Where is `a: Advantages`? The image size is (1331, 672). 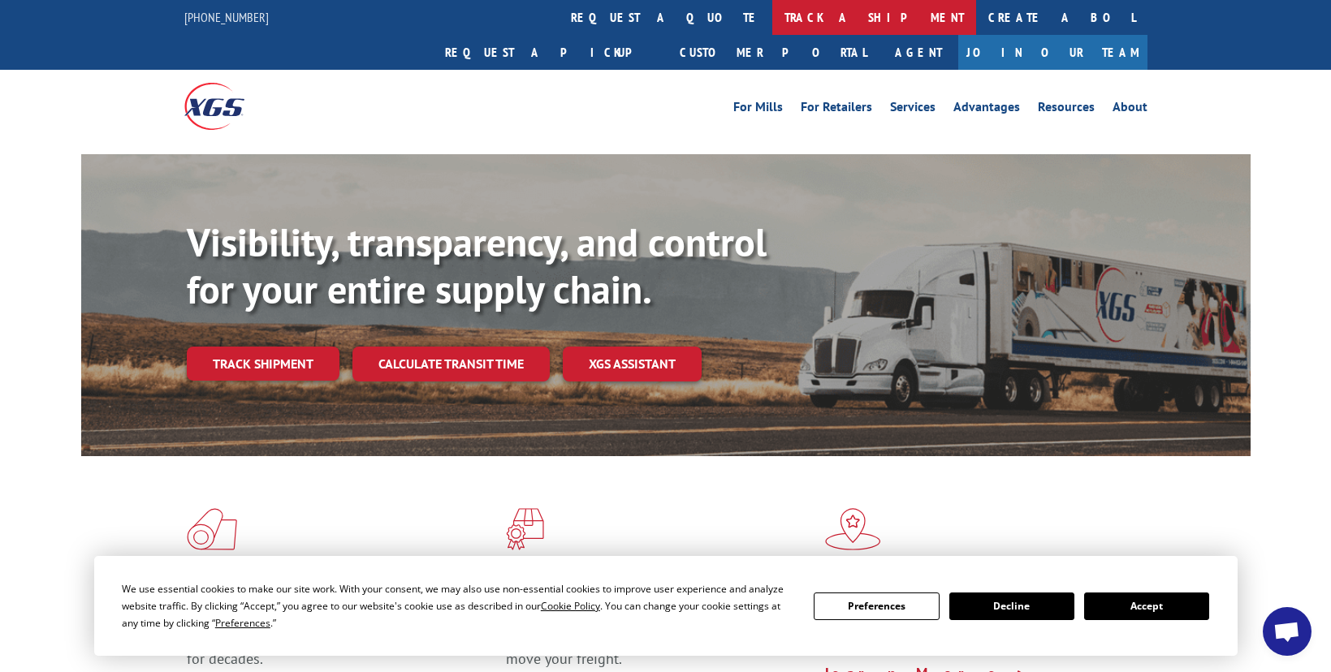 a: Advantages is located at coordinates (987, 110).